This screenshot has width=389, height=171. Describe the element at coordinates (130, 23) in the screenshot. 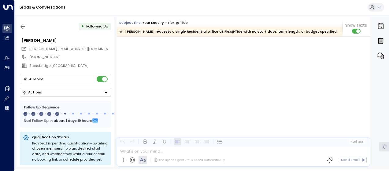

I see `span: Subject Line:` at that location.